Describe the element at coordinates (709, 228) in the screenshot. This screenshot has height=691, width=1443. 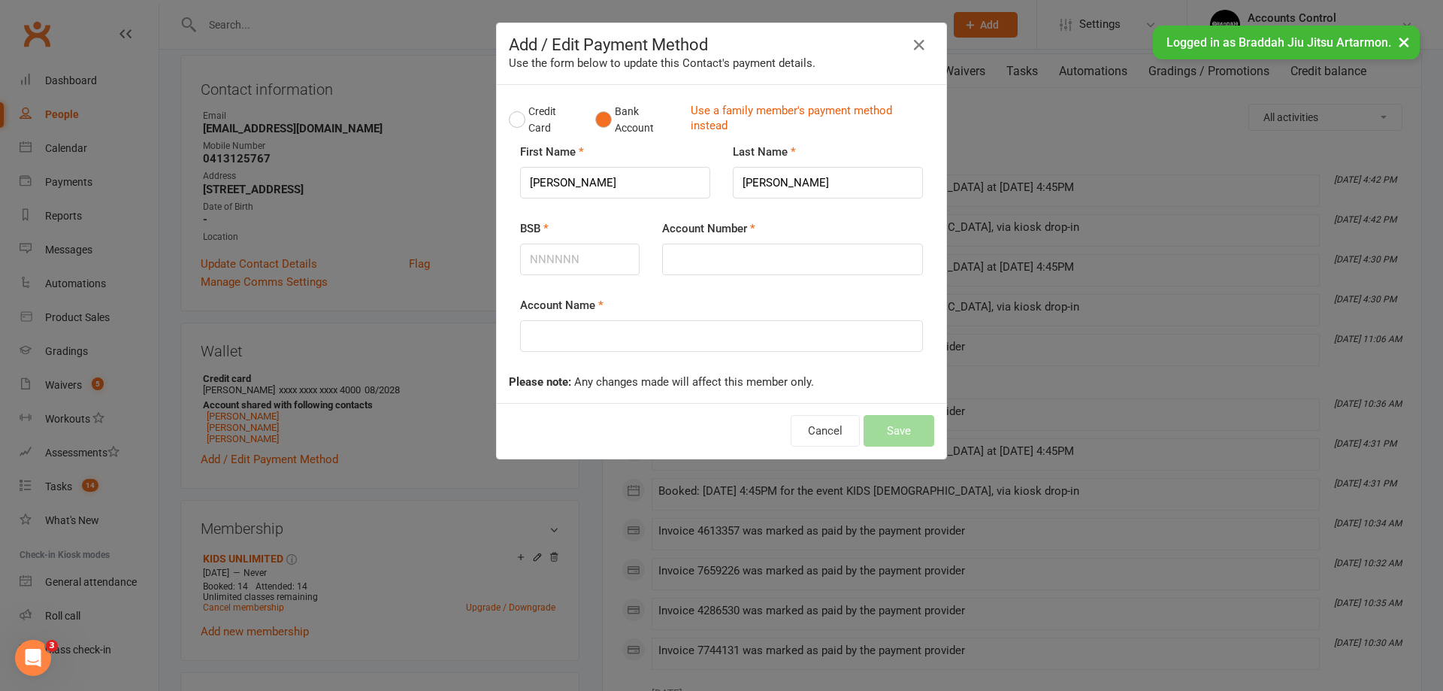
I see `label: Account Number` at that location.